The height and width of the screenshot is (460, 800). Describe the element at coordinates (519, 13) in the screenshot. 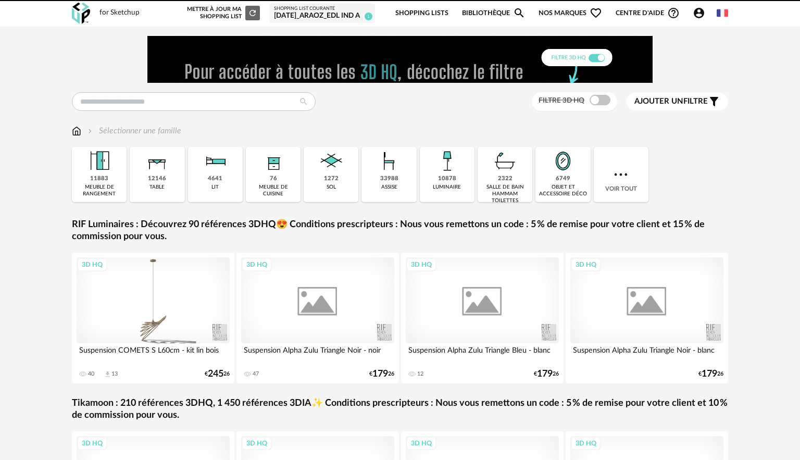

I see `span: Magnify icon` at that location.